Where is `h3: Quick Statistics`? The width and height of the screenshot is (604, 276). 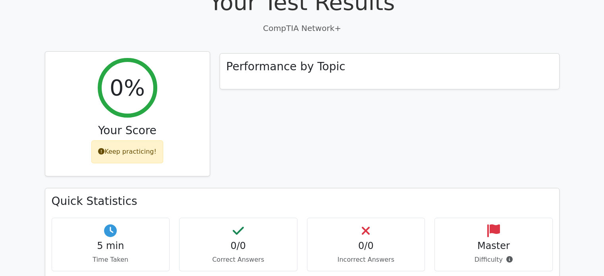
h3: Quick Statistics is located at coordinates (302, 201).